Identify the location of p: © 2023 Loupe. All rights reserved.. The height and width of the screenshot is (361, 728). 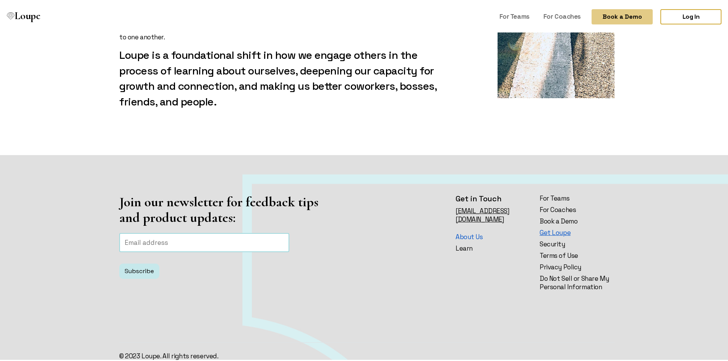
(169, 355).